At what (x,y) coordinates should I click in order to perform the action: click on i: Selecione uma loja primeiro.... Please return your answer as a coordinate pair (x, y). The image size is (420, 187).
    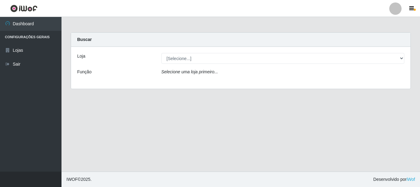
    Looking at the image, I should click on (190, 72).